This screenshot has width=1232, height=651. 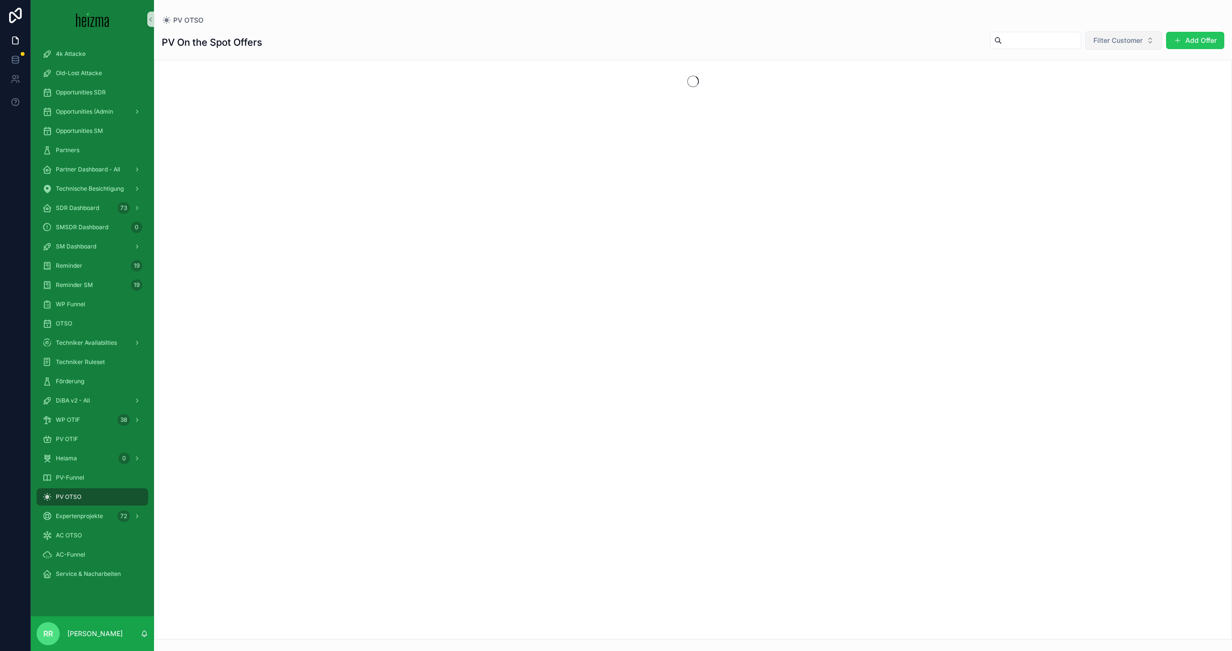 I want to click on span: Service & Nacharbeiten, so click(x=88, y=574).